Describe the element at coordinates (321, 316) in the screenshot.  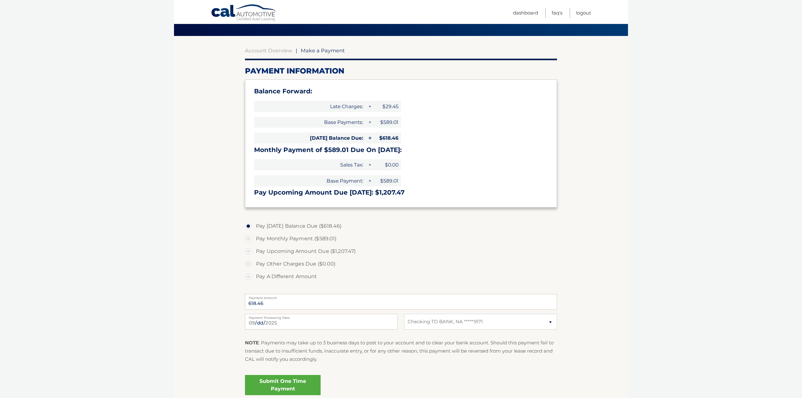
I see `label: Payment Processing Date` at that location.